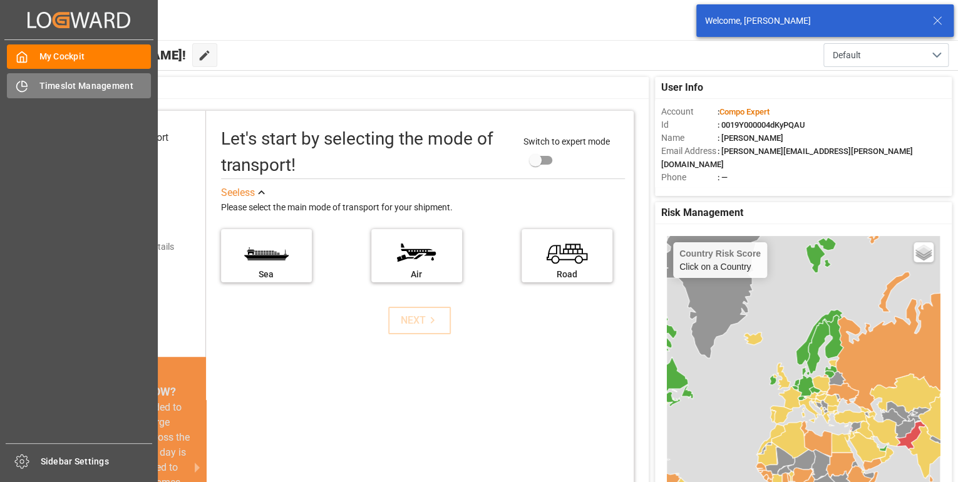 This screenshot has height=482, width=958. What do you see at coordinates (96, 461) in the screenshot?
I see `span: Sidebar Settings` at bounding box center [96, 461].